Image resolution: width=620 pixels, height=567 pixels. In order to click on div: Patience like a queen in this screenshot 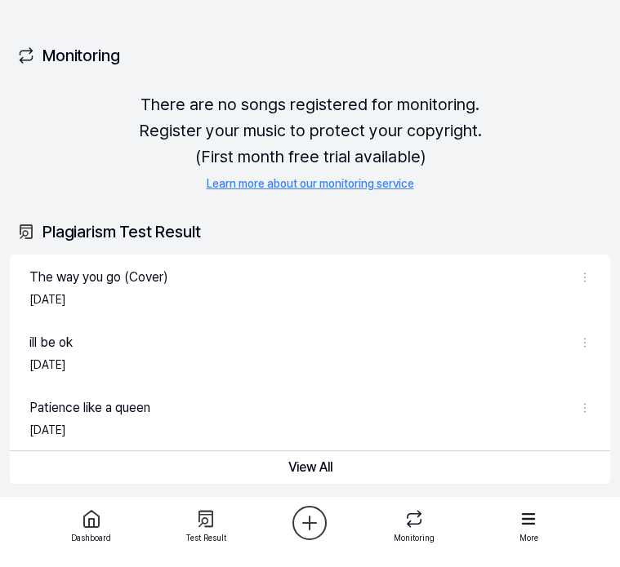, I will do `click(90, 408)`.